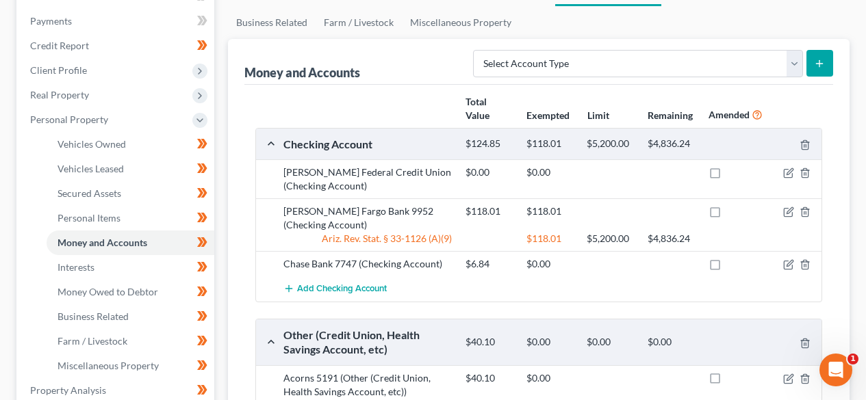  What do you see at coordinates (130, 268) in the screenshot?
I see `a: Interests` at bounding box center [130, 268].